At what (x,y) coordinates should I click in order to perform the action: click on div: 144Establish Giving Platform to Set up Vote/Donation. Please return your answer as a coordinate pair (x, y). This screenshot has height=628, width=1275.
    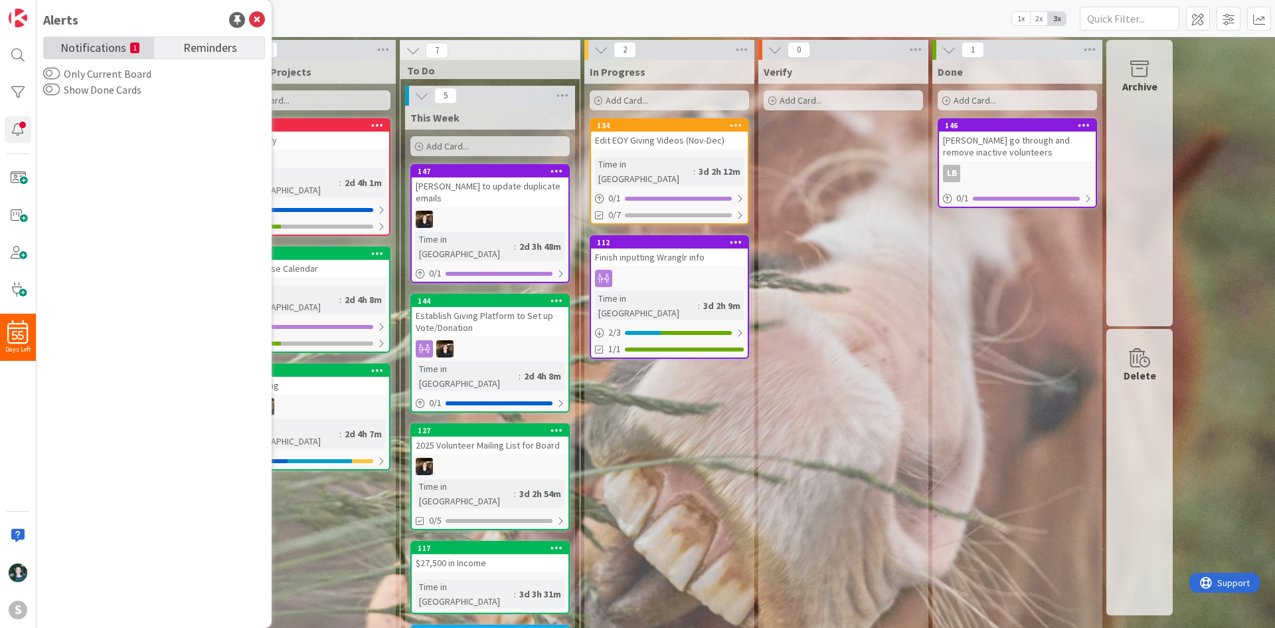
    Looking at the image, I should click on (490, 316).